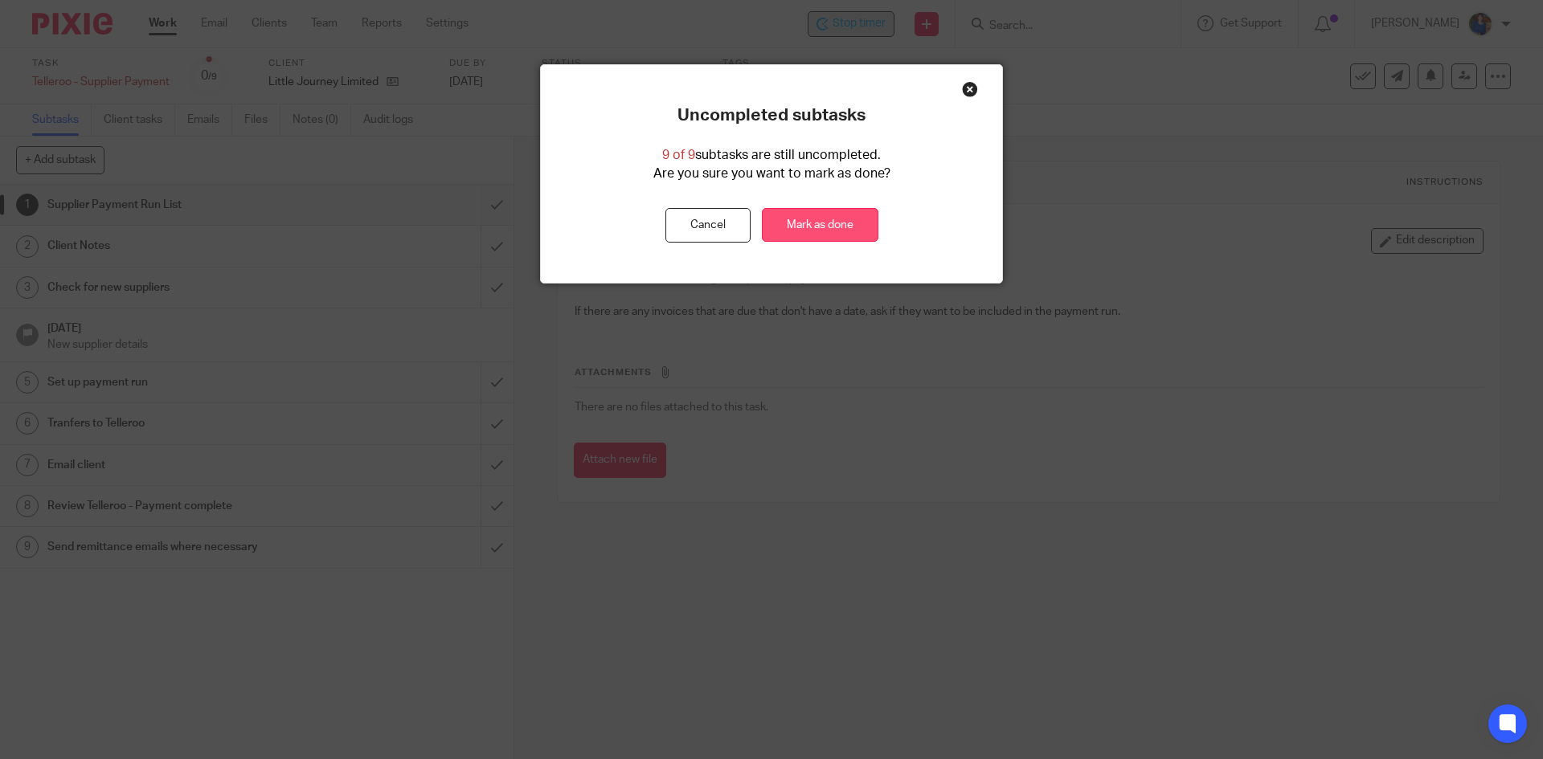 This screenshot has height=759, width=1543. Describe the element at coordinates (771, 116) in the screenshot. I see `p: Uncompleted subtasks` at that location.